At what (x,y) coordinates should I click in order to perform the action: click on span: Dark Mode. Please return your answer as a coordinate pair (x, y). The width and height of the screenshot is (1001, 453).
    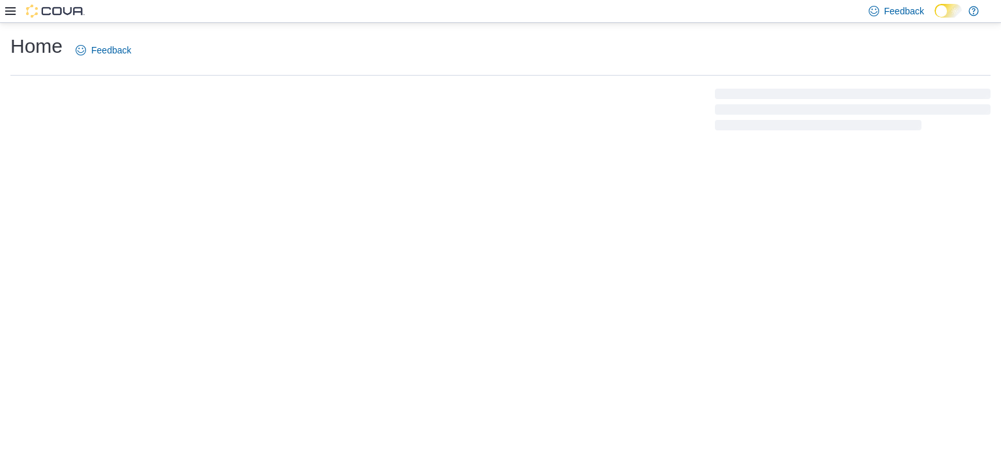
    Looking at the image, I should click on (935, 18).